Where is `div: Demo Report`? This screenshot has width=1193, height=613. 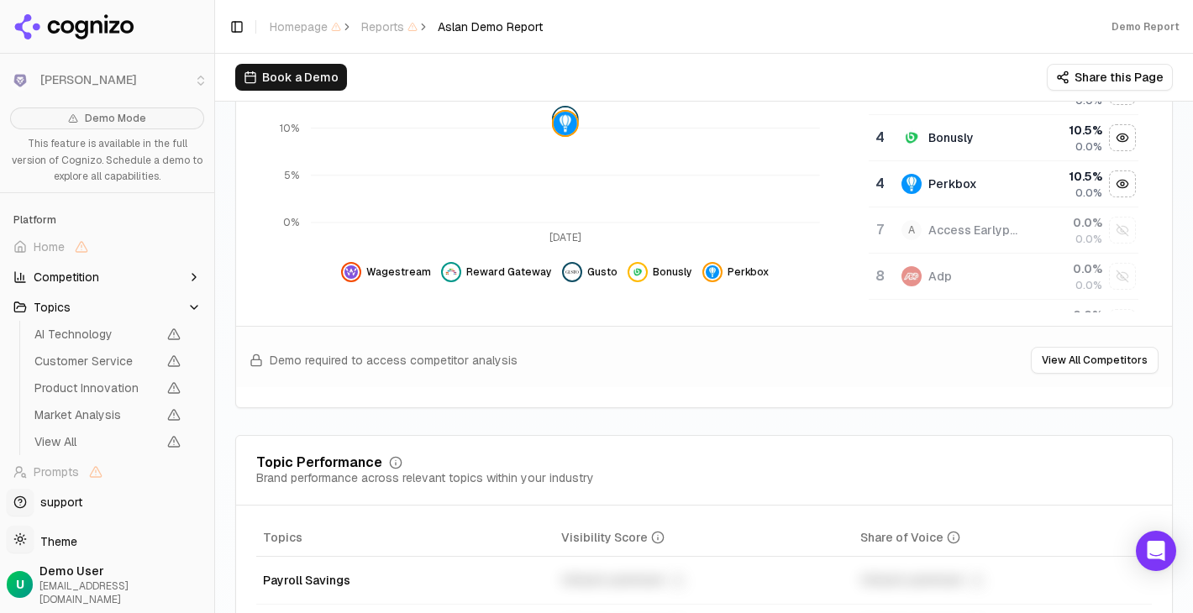
div: Demo Report is located at coordinates (1145, 27).